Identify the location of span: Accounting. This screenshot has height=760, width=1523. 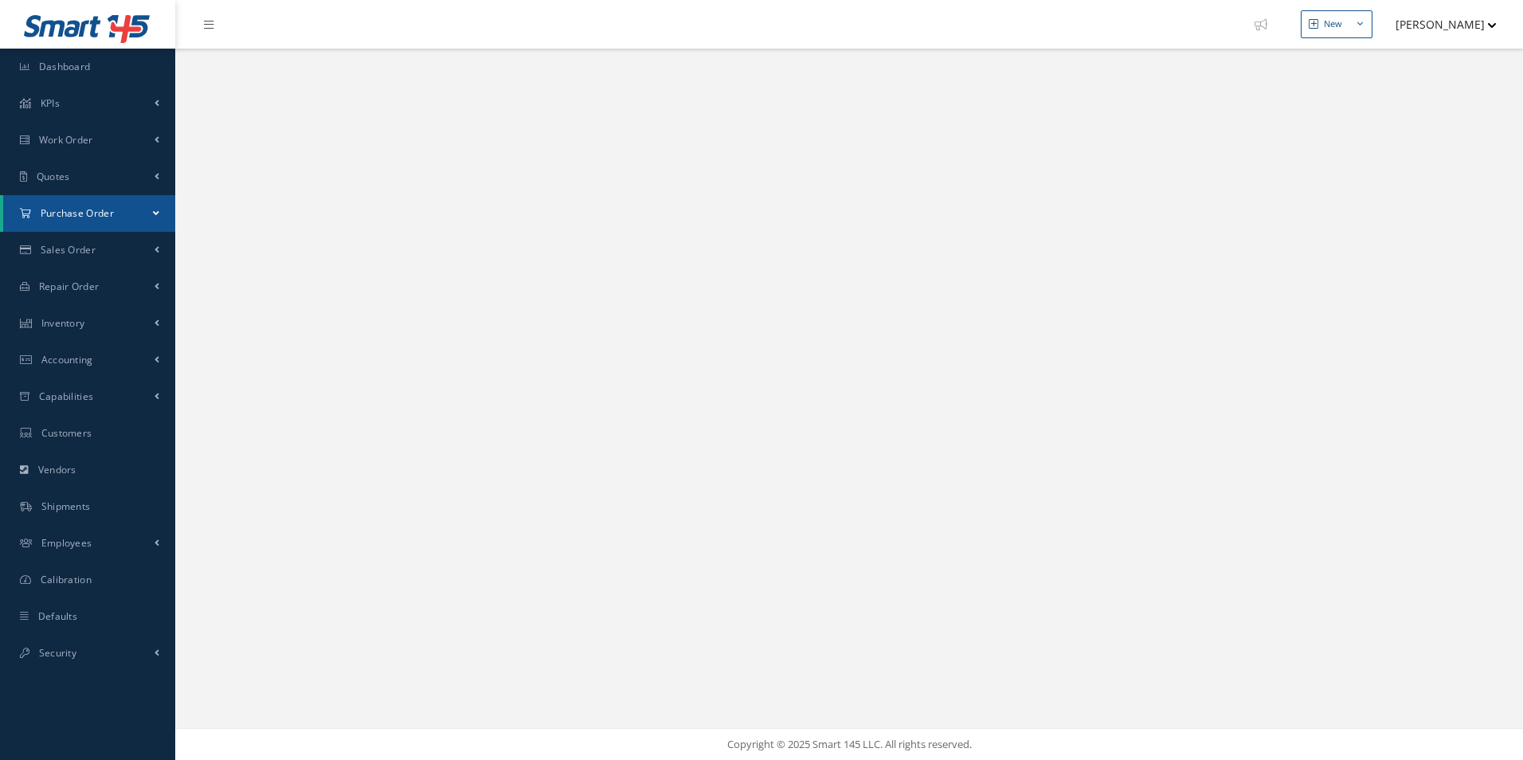
(67, 359).